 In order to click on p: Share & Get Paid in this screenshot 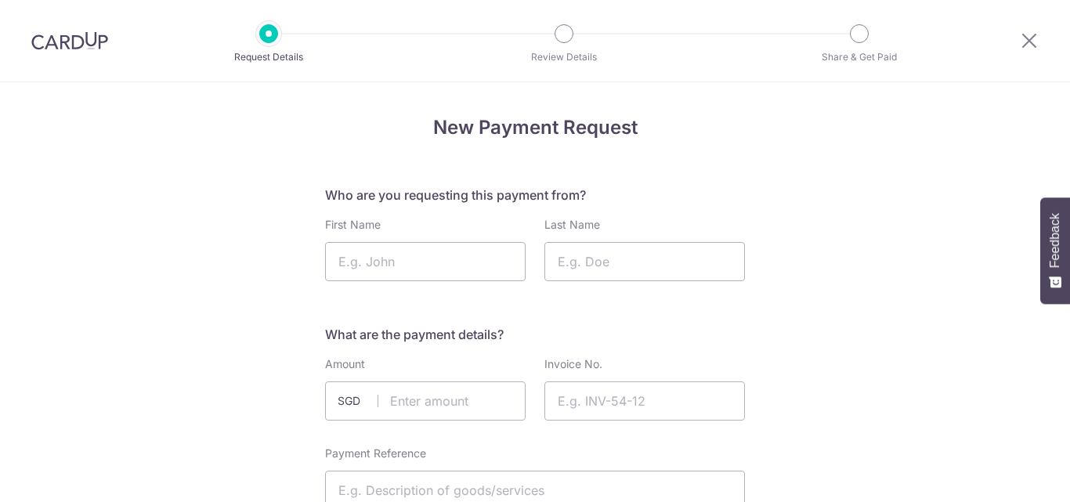, I will do `click(860, 57)`.